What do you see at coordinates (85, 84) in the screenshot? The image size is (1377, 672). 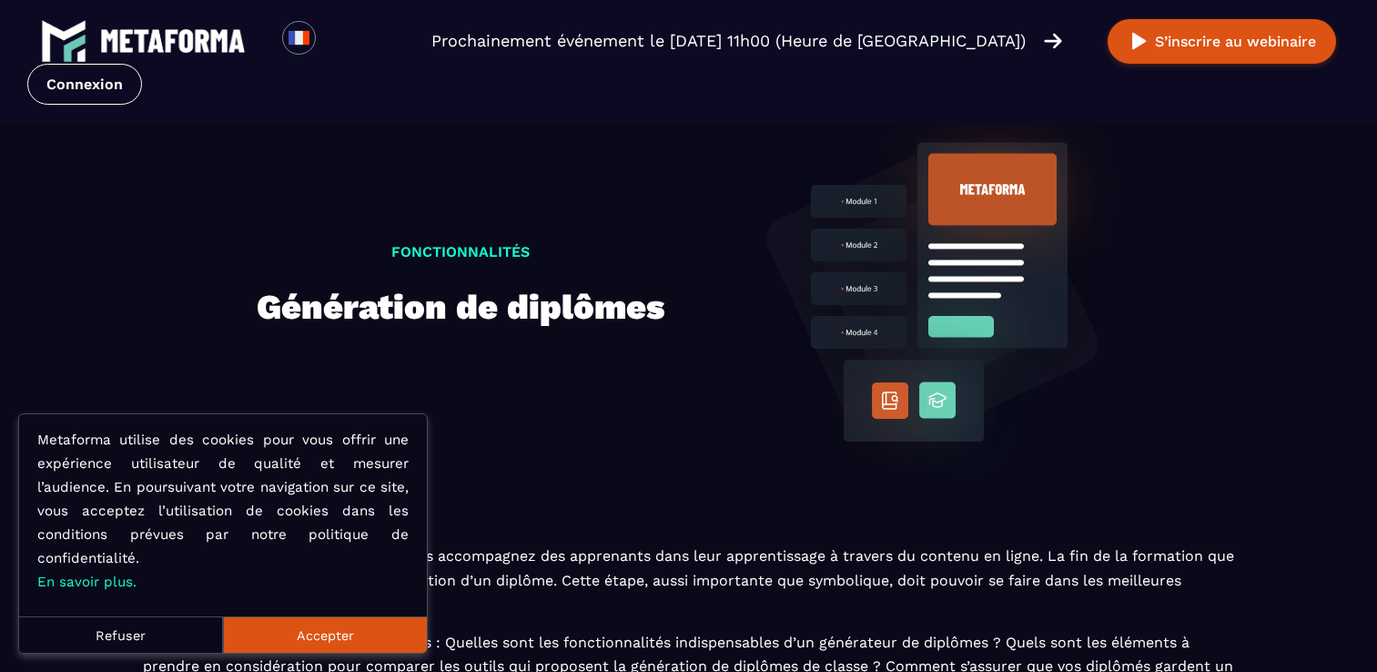 I see `a: Connexion` at bounding box center [85, 84].